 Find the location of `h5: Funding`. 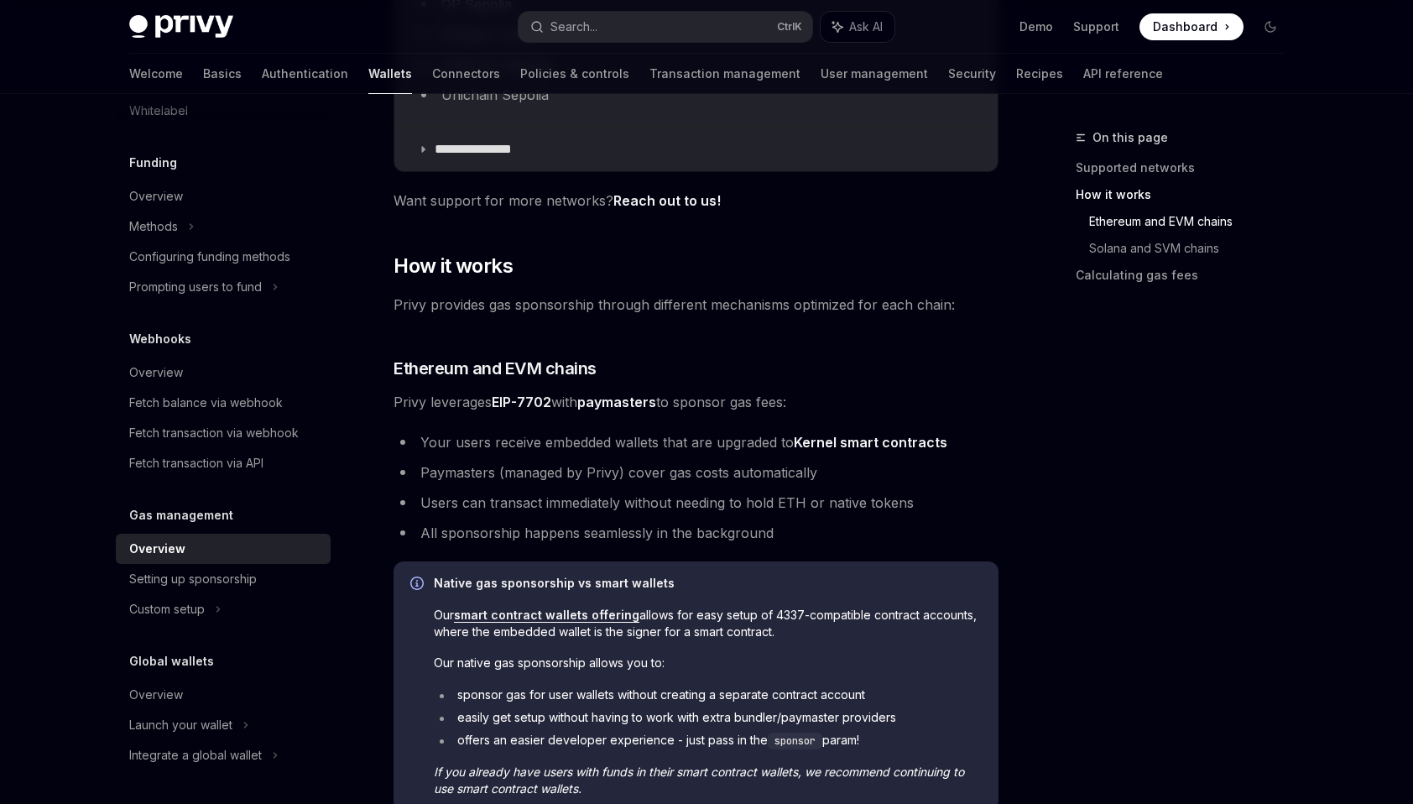

h5: Funding is located at coordinates (153, 163).